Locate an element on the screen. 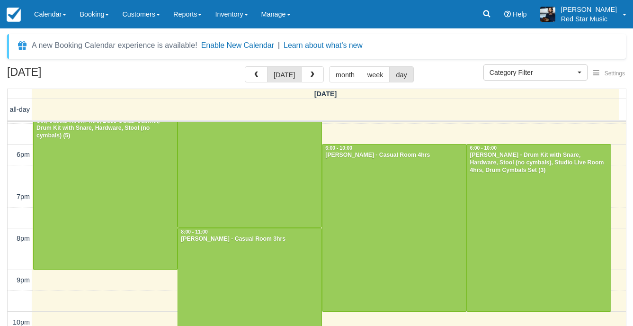  span: Settings is located at coordinates (615, 73).